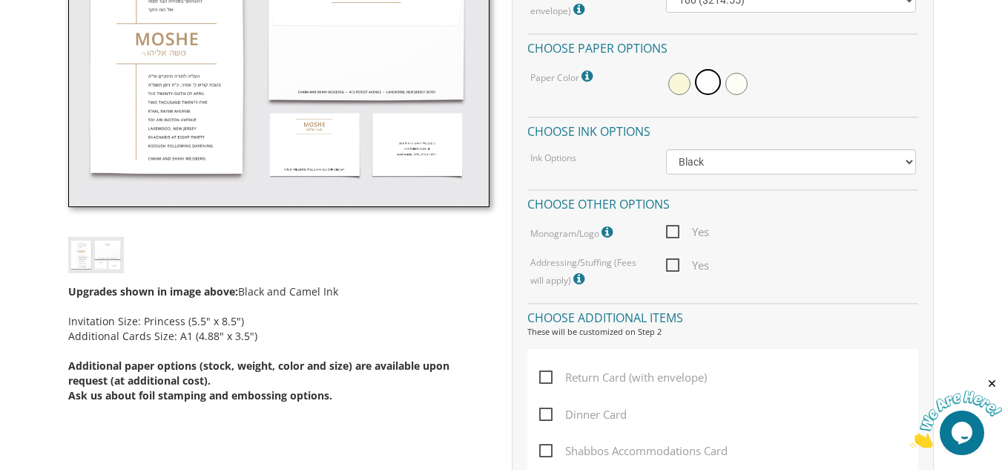 The width and height of the screenshot is (1002, 470). Describe the element at coordinates (200, 395) in the screenshot. I see `span: Ask us about foil stamping and embossing options.` at that location.